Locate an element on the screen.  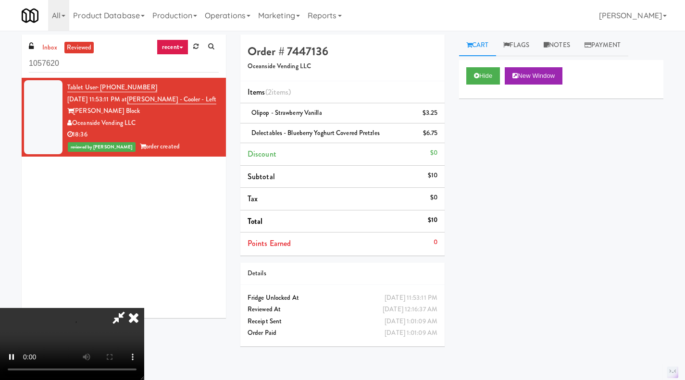
div: Details is located at coordinates (342, 274).